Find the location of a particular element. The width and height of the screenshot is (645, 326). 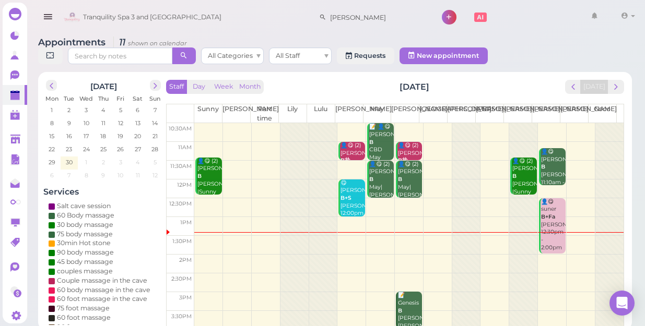

span: 11am is located at coordinates (185, 147).